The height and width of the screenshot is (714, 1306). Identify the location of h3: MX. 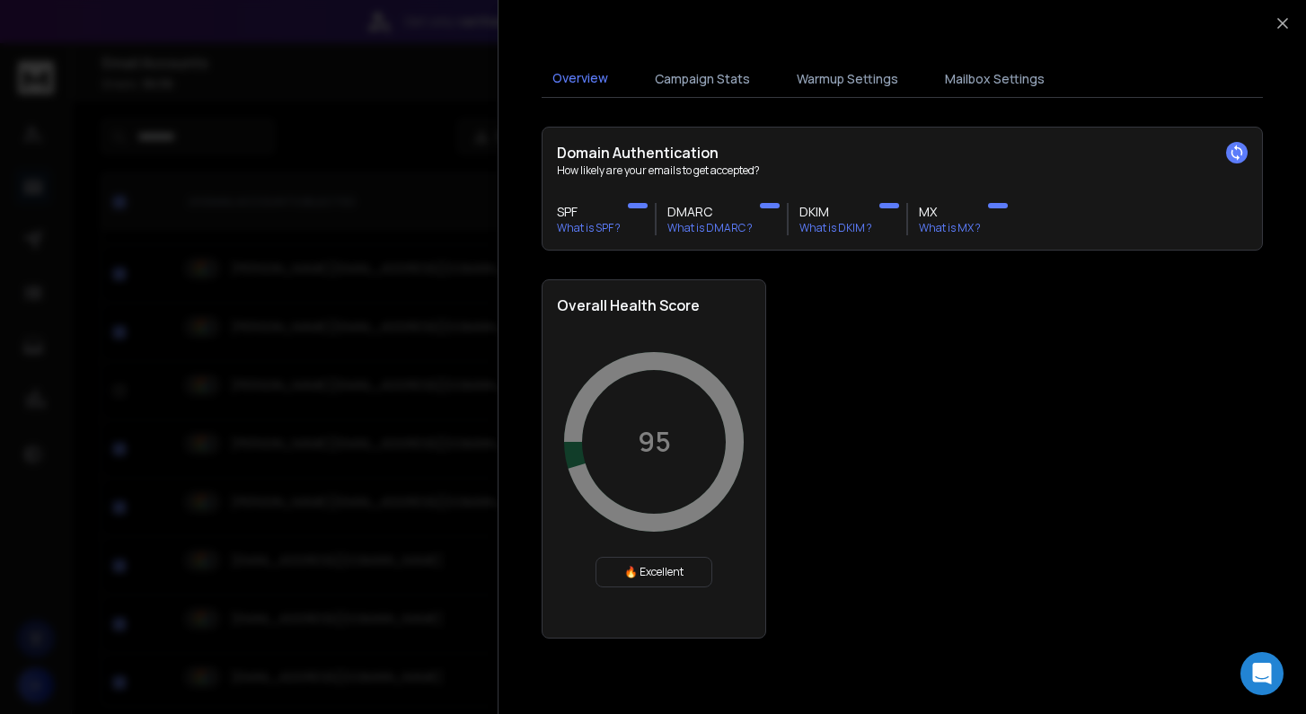
(950, 212).